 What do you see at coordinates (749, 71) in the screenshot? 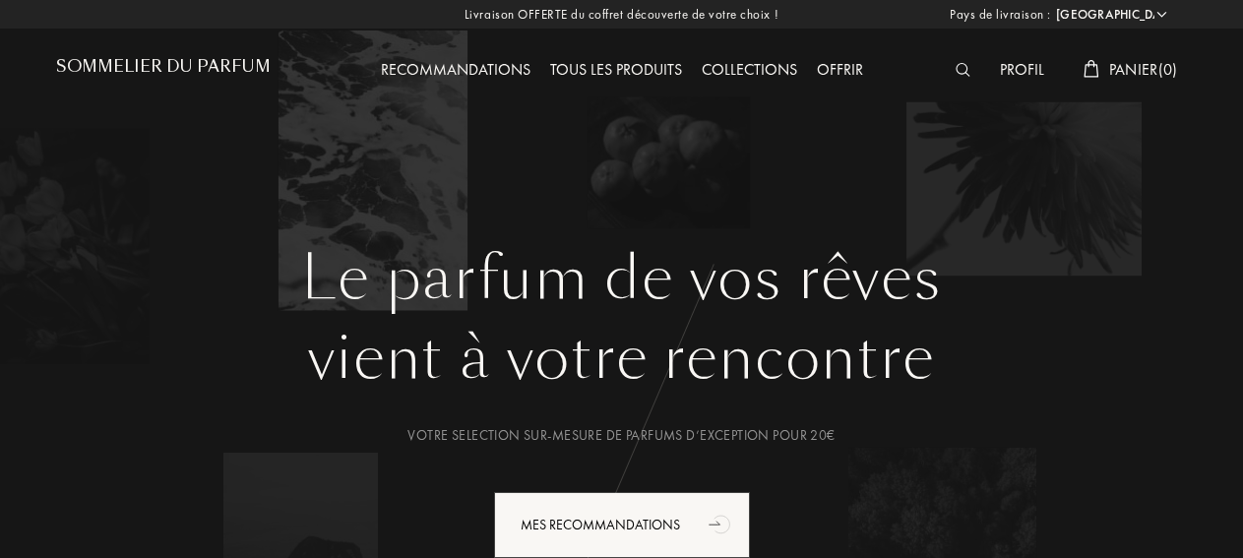
I see `div: Collections` at bounding box center [749, 71].